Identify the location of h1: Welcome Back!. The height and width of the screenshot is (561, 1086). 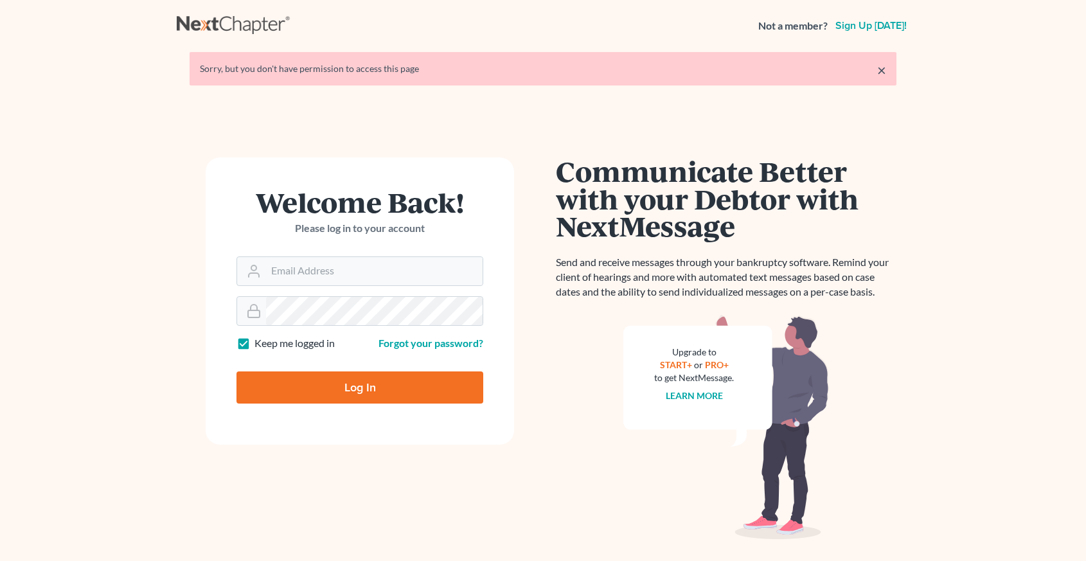
(360, 202).